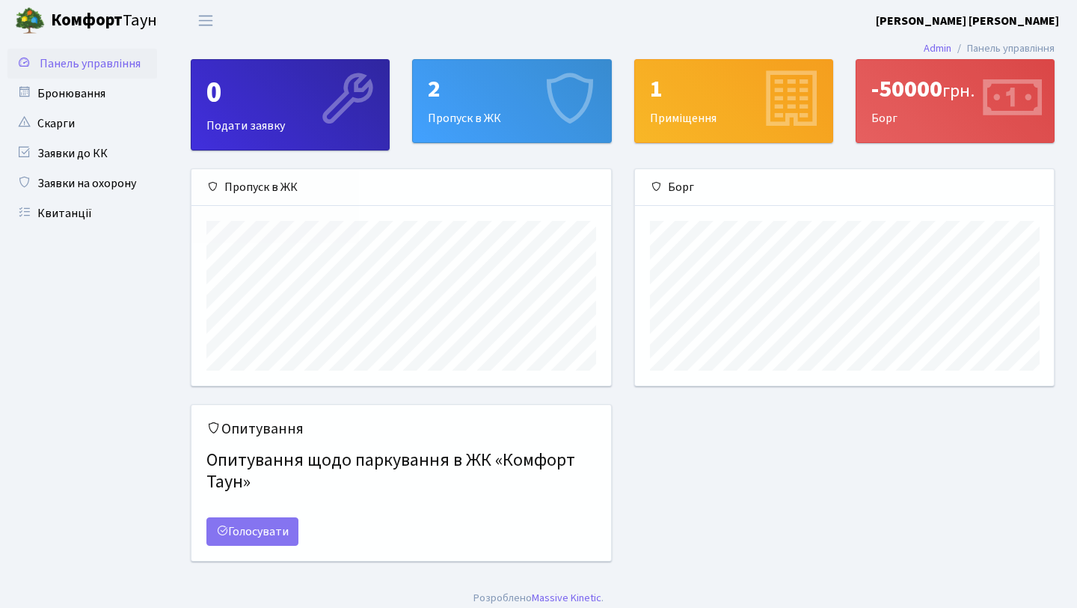 The image size is (1077, 608). I want to click on a: Бронювання, so click(82, 94).